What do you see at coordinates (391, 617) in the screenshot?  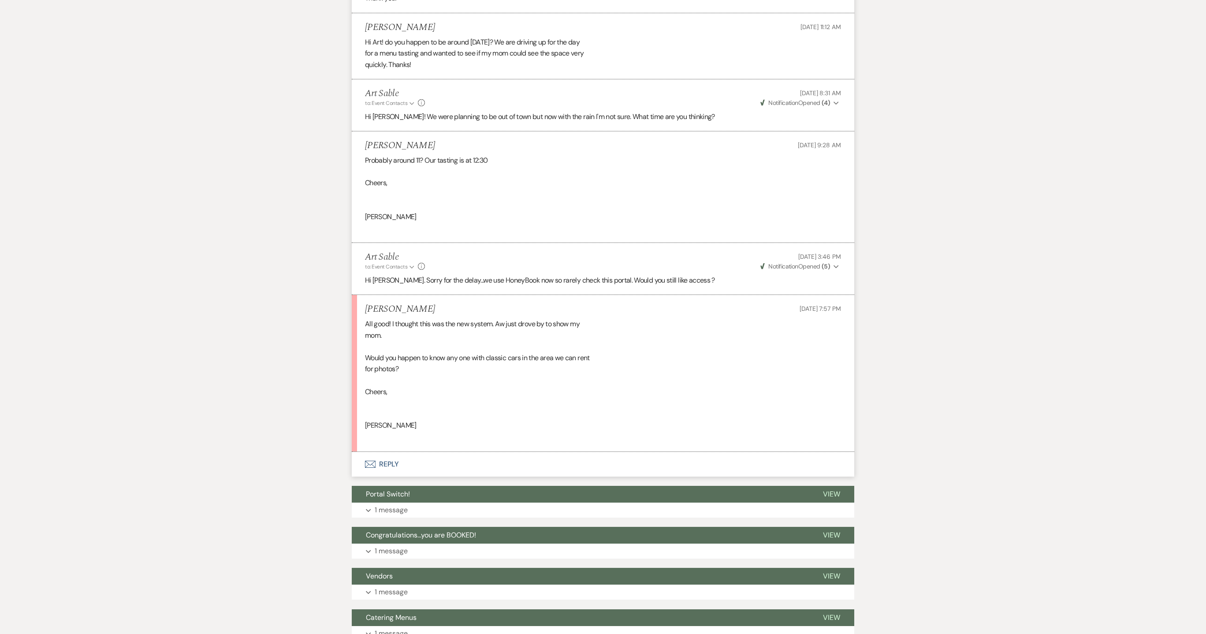 I see `span: Catering Menus` at bounding box center [391, 617].